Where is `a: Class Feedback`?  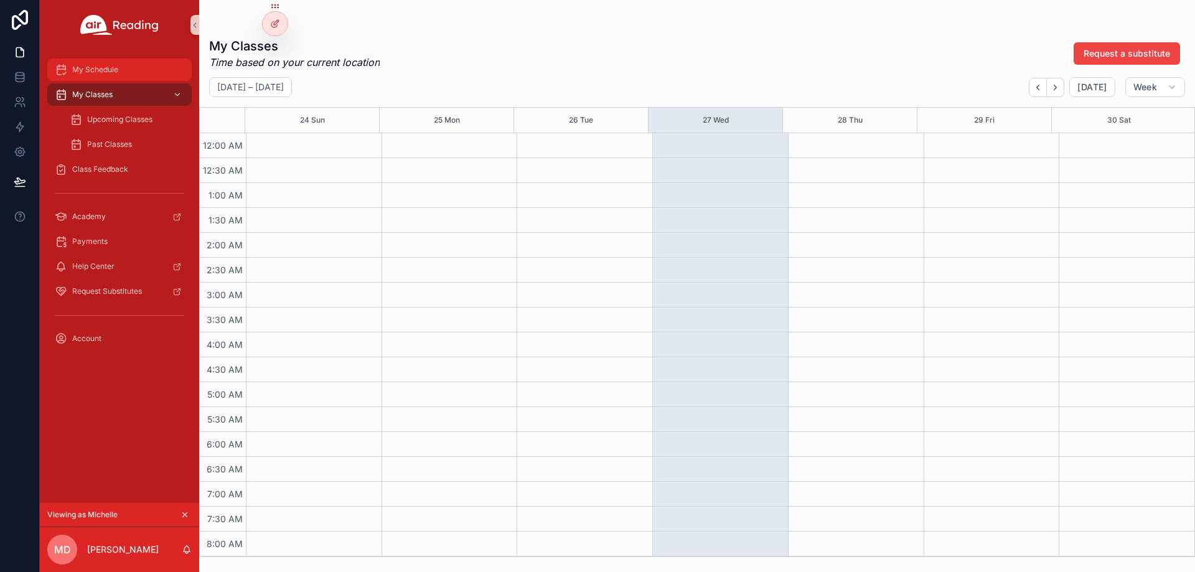 a: Class Feedback is located at coordinates (120, 169).